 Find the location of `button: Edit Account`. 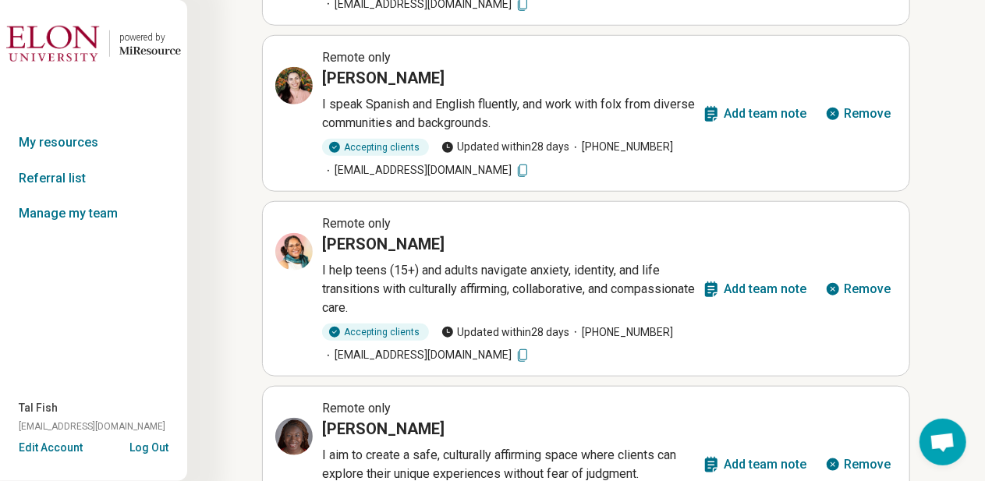

button: Edit Account is located at coordinates (51, 448).